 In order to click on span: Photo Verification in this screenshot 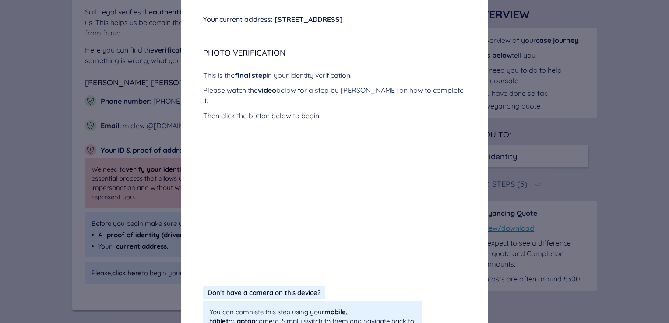, I will do `click(244, 53)`.